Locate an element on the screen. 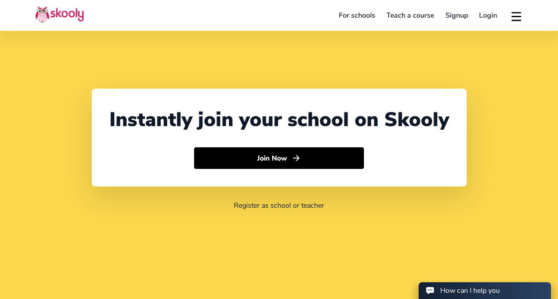  button: menu outline is located at coordinates (516, 15).